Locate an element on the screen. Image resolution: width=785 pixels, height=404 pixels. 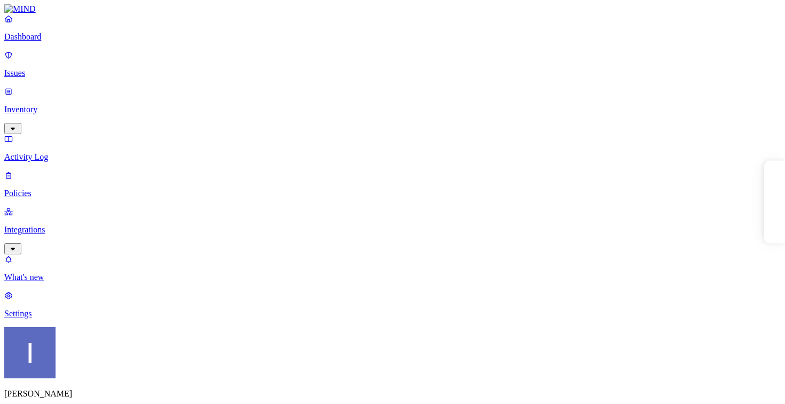
a: Settings is located at coordinates (393, 304).